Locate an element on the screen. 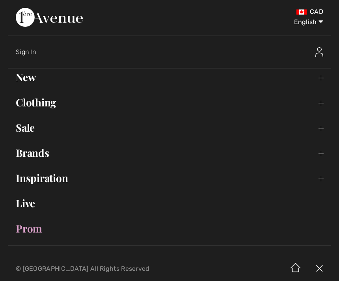 The height and width of the screenshot is (281, 339). a: Sign InSign In is located at coordinates (173, 52).